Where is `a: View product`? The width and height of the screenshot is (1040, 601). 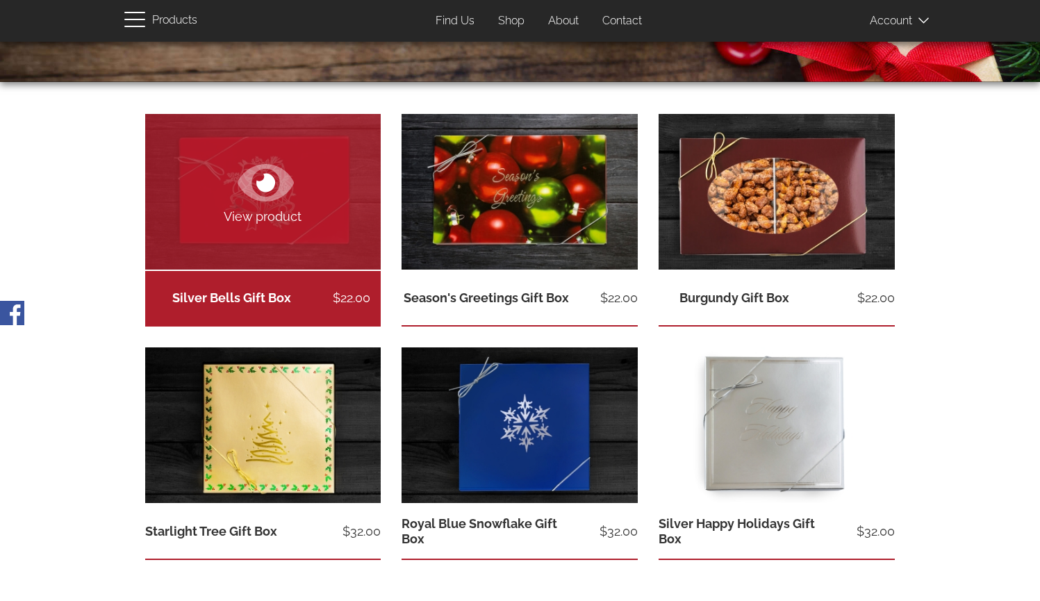 a: View product is located at coordinates (263, 192).